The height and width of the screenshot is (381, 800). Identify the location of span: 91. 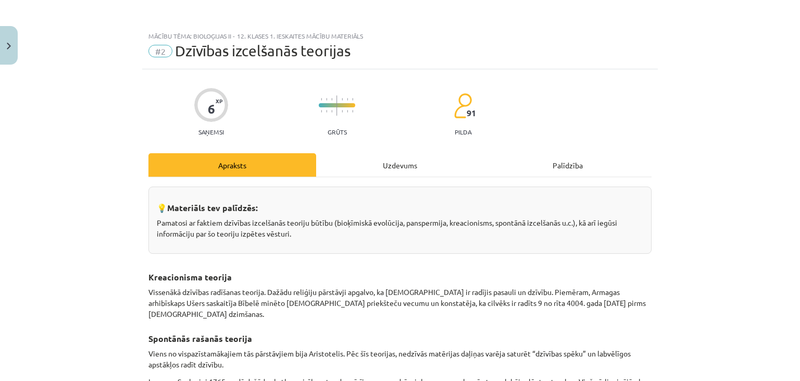
(472, 113).